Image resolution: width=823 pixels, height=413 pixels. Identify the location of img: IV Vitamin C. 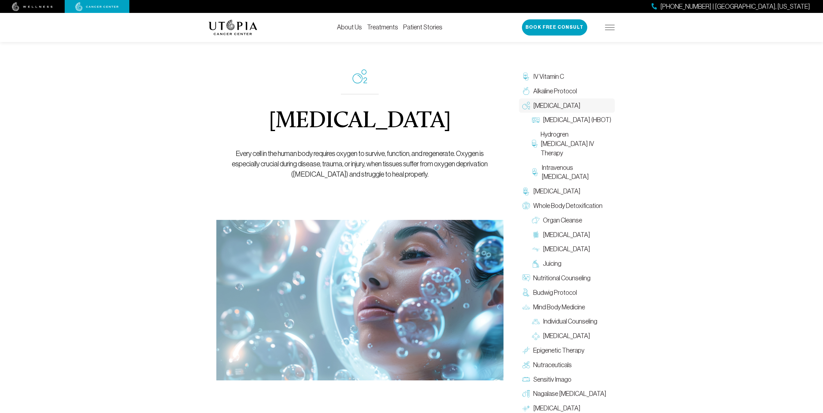
(526, 77).